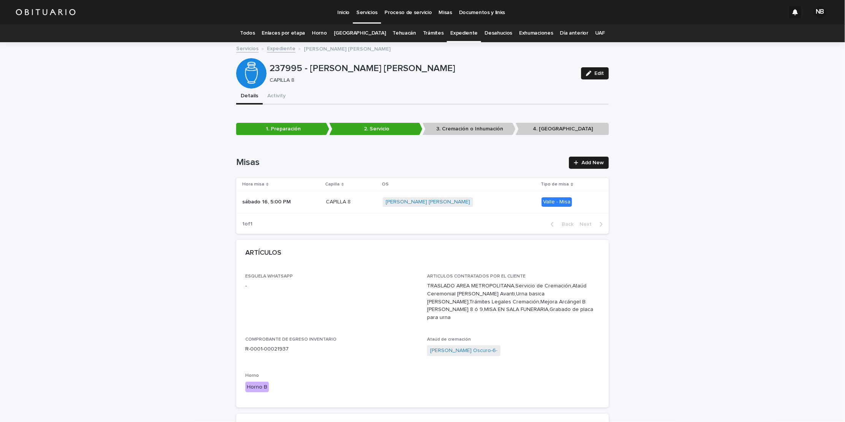 The image size is (845, 422). What do you see at coordinates (820, 12) in the screenshot?
I see `div: NB` at bounding box center [820, 12].